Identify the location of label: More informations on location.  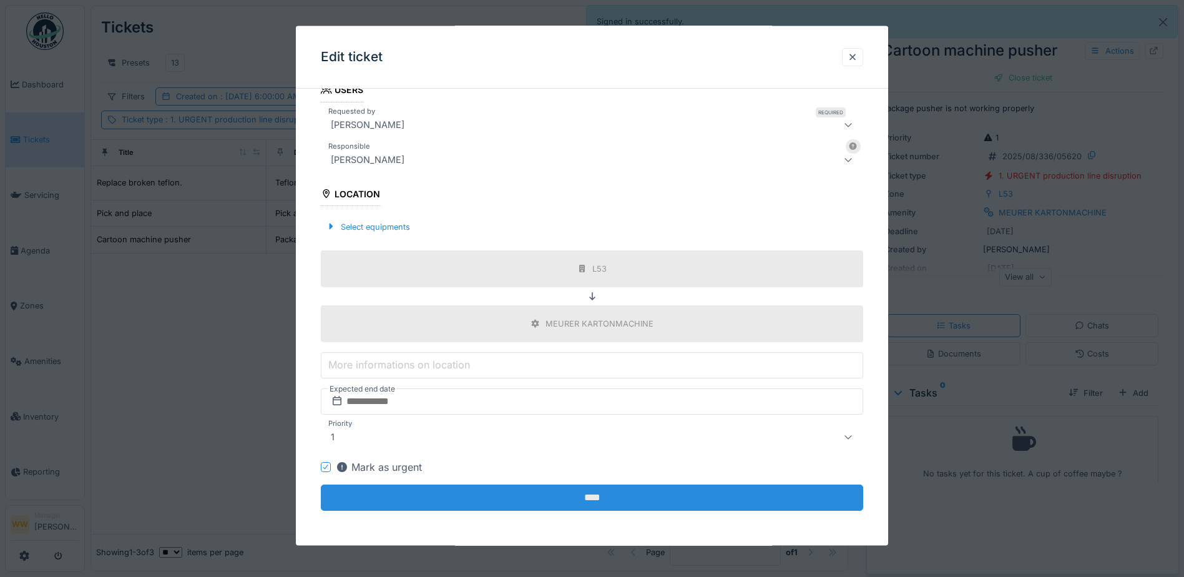
(399, 365).